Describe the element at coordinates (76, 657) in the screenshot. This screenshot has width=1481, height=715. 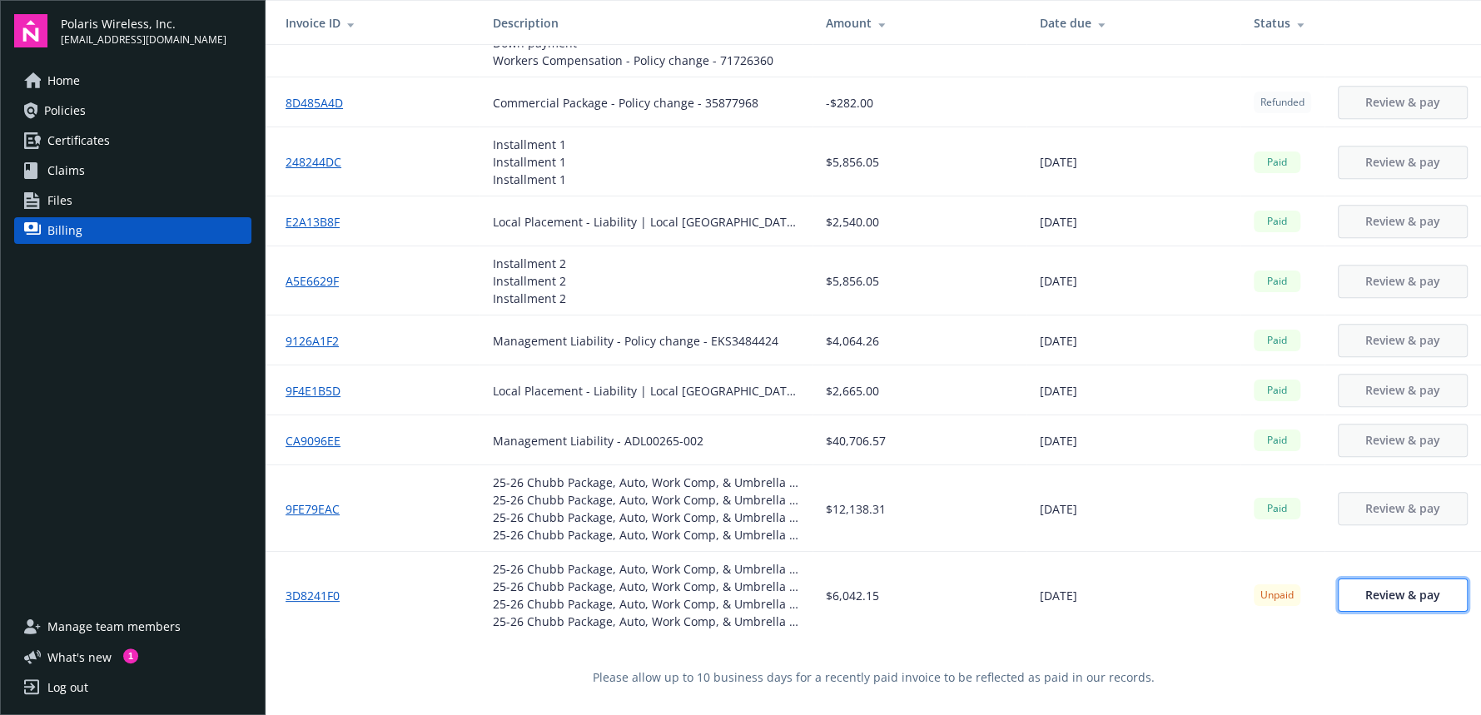
I see `button: What's new1` at that location.